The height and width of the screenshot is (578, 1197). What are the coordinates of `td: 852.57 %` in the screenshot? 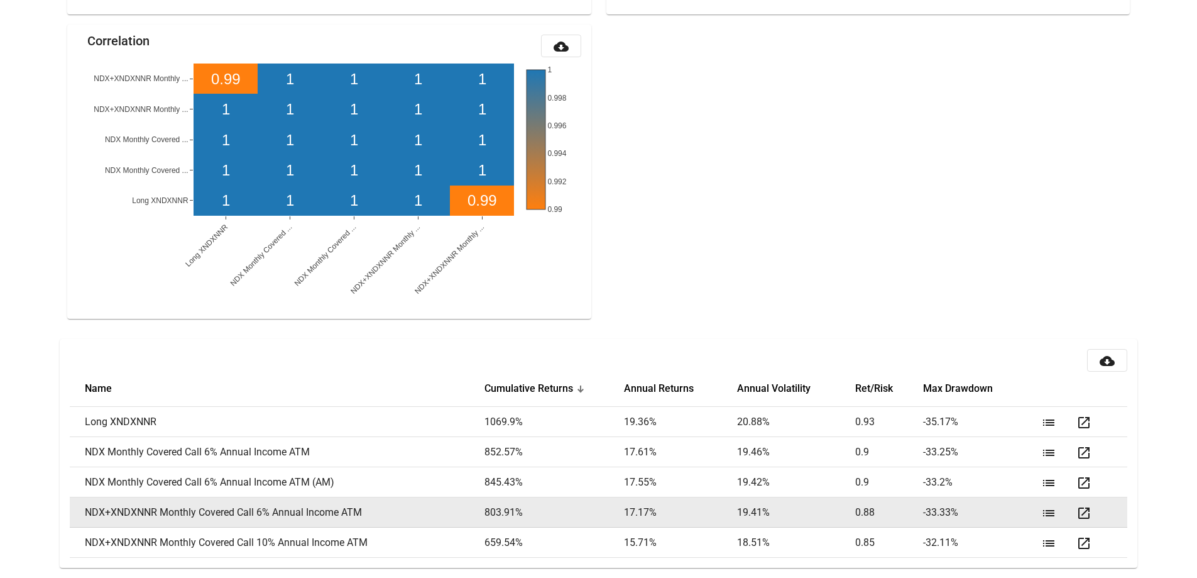 It's located at (554, 452).